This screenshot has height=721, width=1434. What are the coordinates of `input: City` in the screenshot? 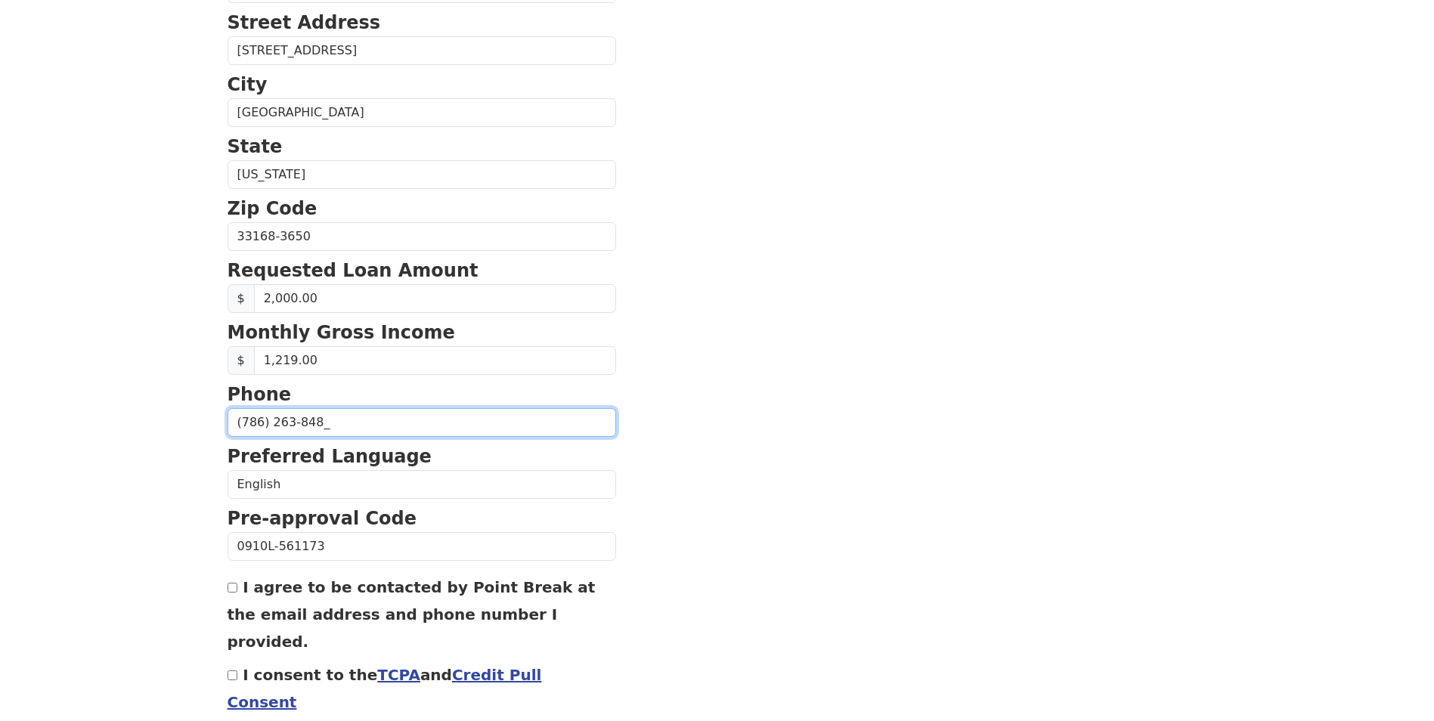 It's located at (422, 113).